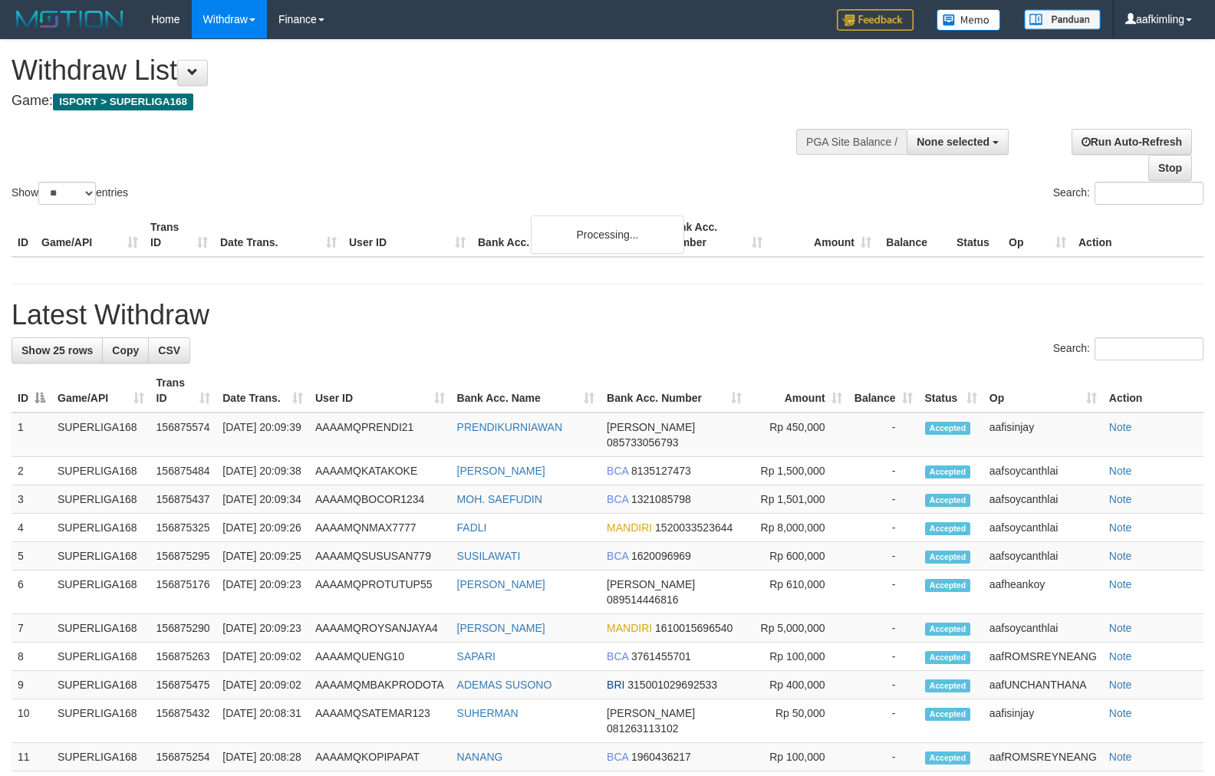  I want to click on span: Copy 3761455701 to clipboard, so click(661, 656).